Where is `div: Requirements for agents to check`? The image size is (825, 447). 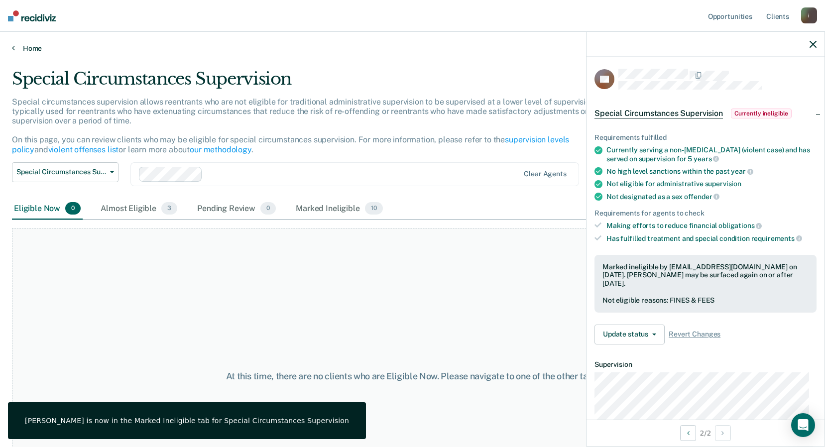
div: Requirements for agents to check is located at coordinates (706, 213).